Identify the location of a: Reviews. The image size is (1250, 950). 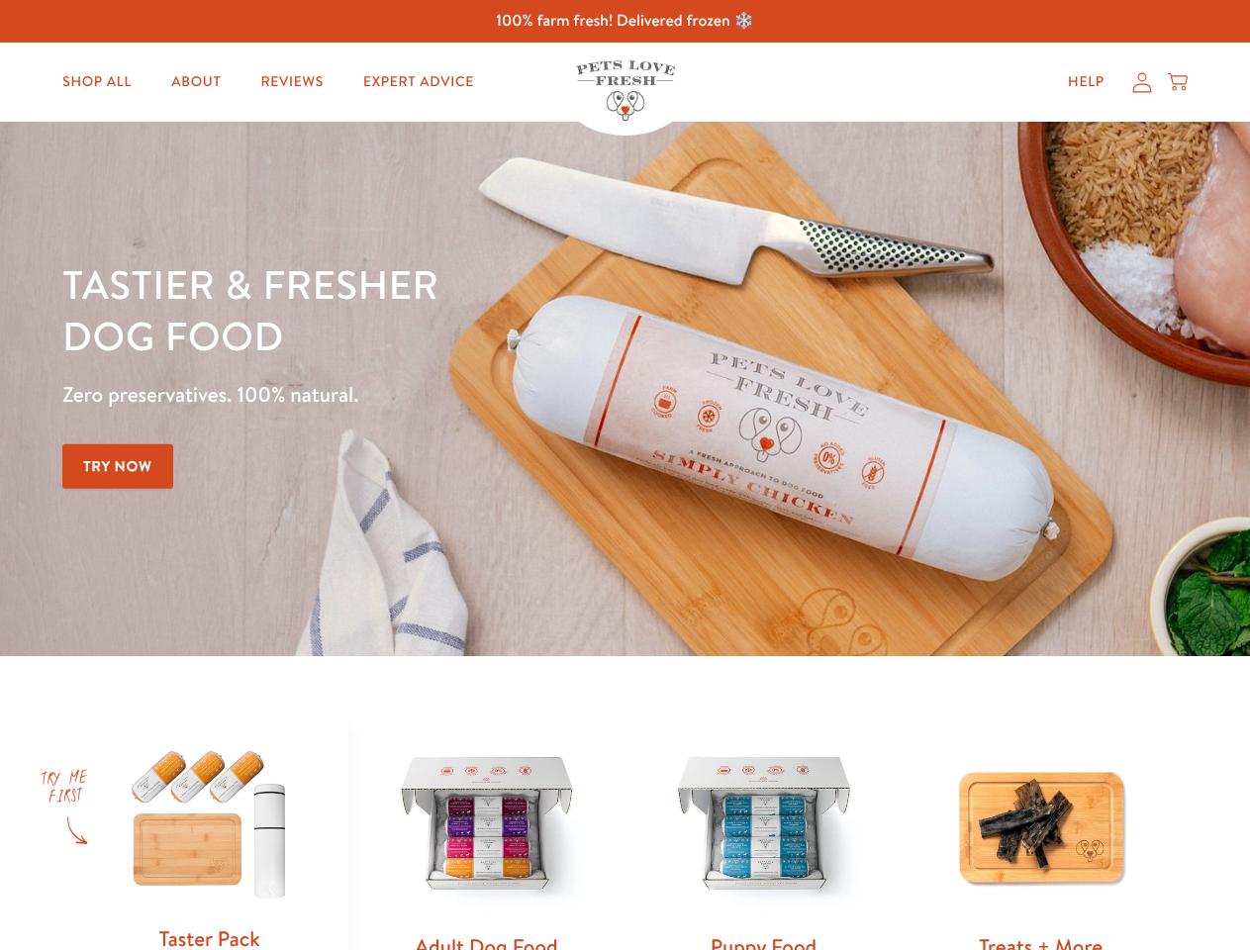
(291, 82).